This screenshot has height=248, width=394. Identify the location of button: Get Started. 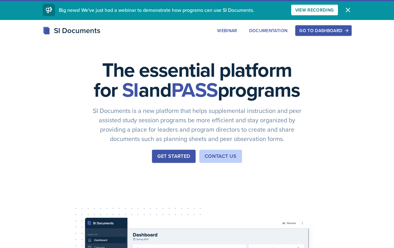
(173, 156).